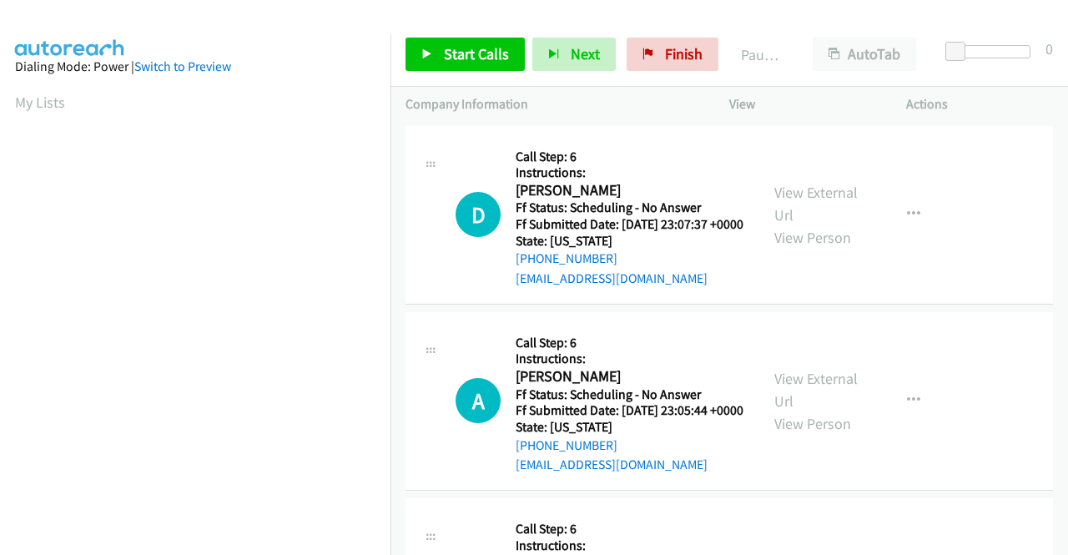  I want to click on div: Delay between calls (in seconds), so click(992, 52).